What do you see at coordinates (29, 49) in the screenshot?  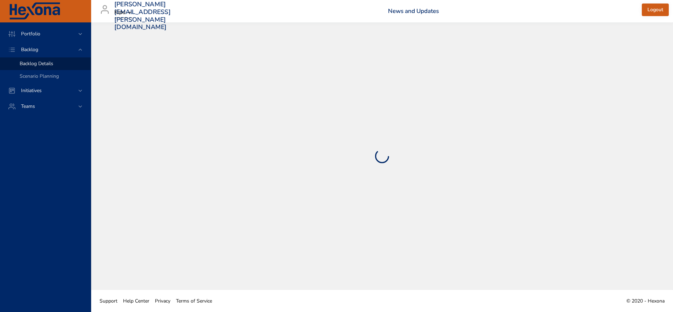 I see `span: Backlog` at bounding box center [29, 49].